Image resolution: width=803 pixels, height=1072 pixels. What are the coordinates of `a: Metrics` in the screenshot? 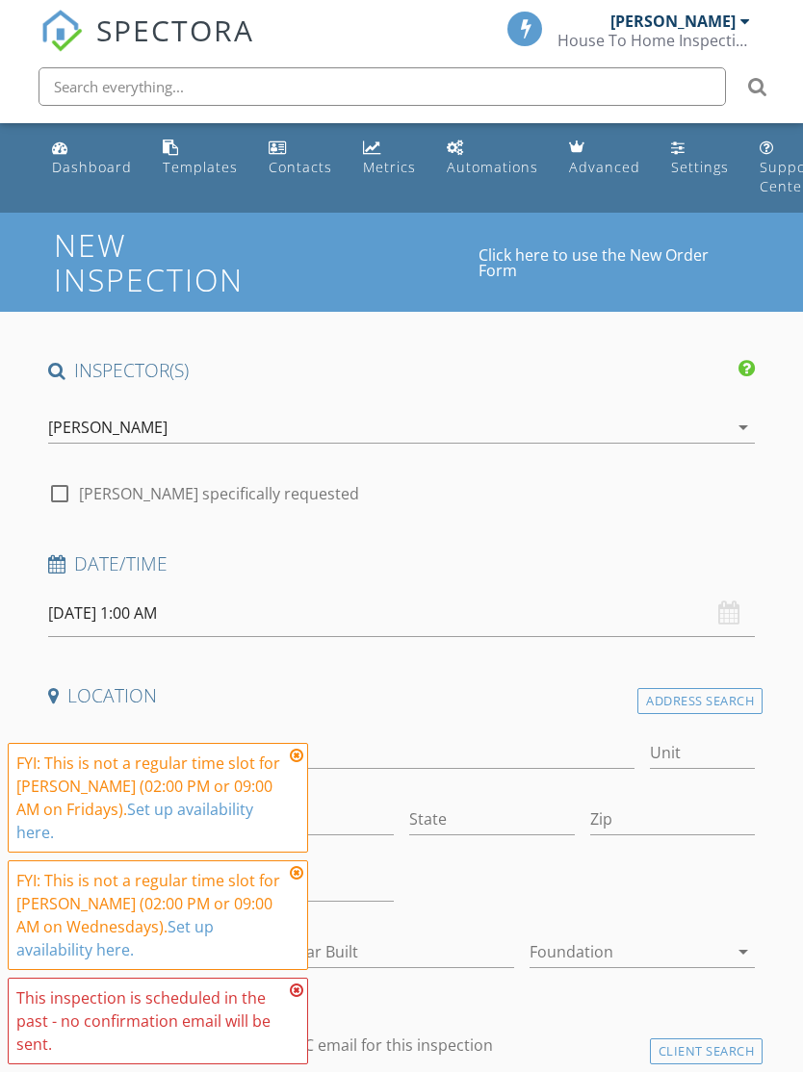 It's located at (389, 158).